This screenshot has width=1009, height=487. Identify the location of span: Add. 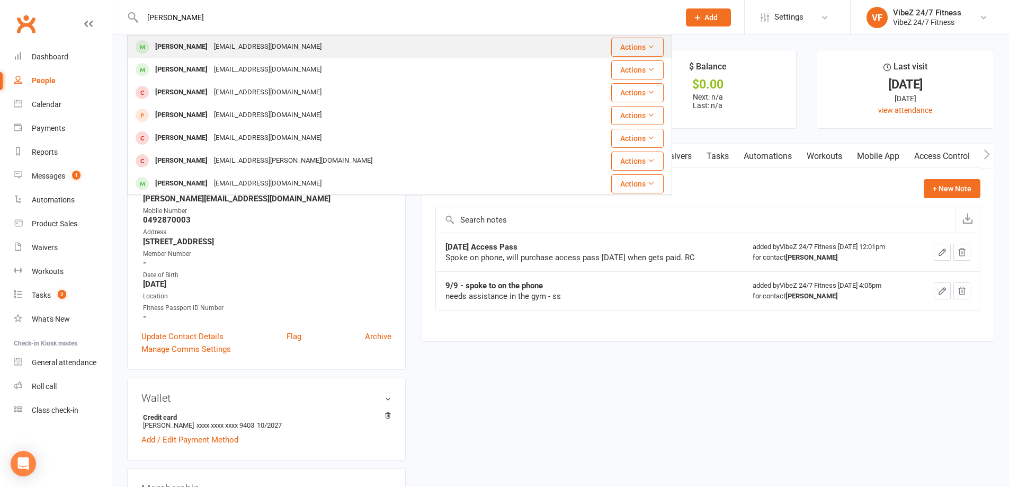
(711, 17).